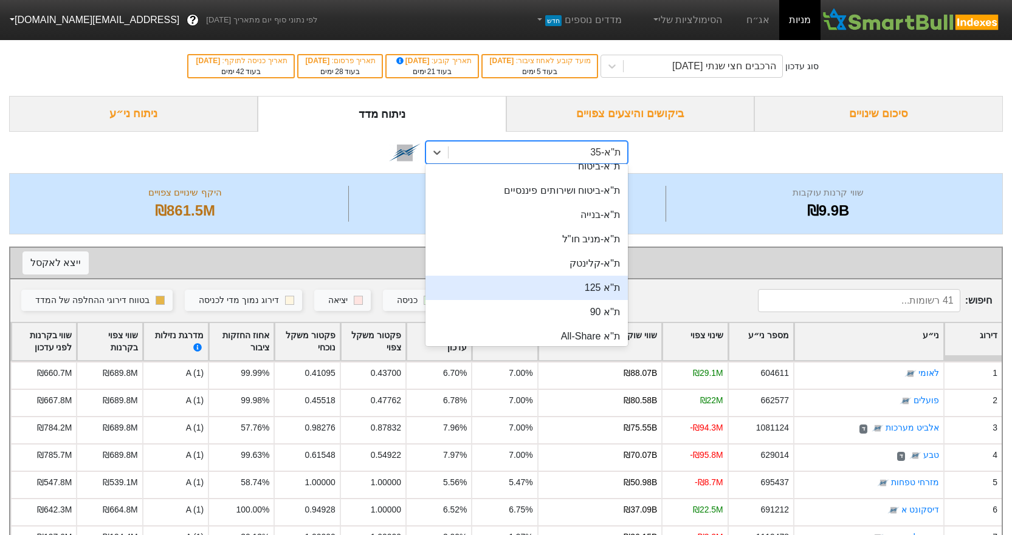 The width and height of the screenshot is (1012, 535). Describe the element at coordinates (775, 373) in the screenshot. I see `div: 604611` at that location.